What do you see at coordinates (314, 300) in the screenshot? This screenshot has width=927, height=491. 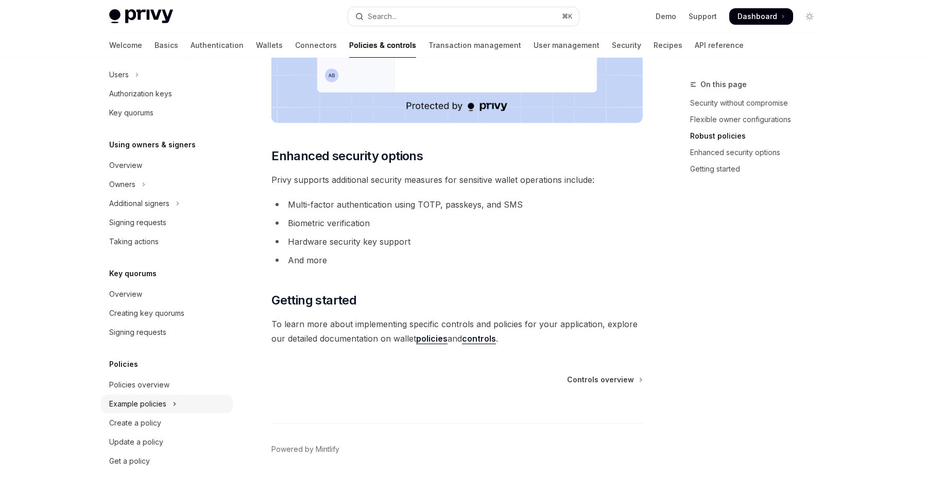 I see `span: Getting started` at bounding box center [314, 300].